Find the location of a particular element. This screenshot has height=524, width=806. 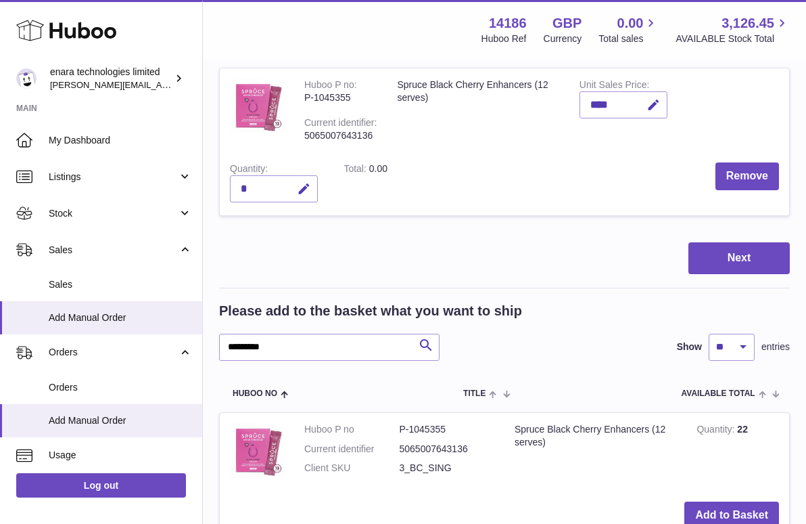

button: Remove is located at coordinates (748, 176).